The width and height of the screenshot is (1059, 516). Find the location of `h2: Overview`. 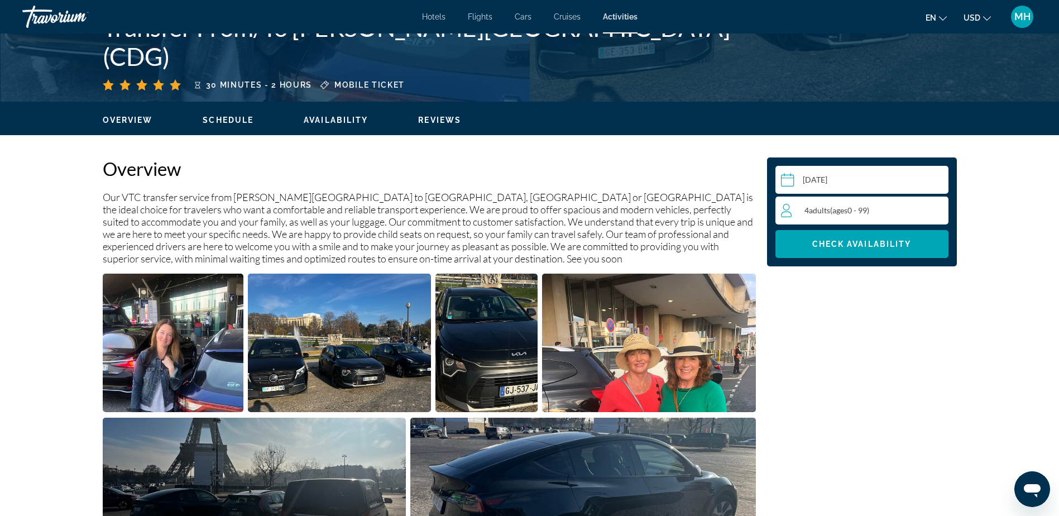

h2: Overview is located at coordinates (429, 169).